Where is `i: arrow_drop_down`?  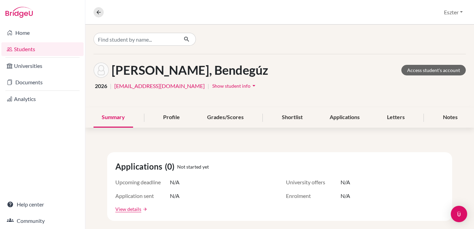
i: arrow_drop_down is located at coordinates (254, 86).